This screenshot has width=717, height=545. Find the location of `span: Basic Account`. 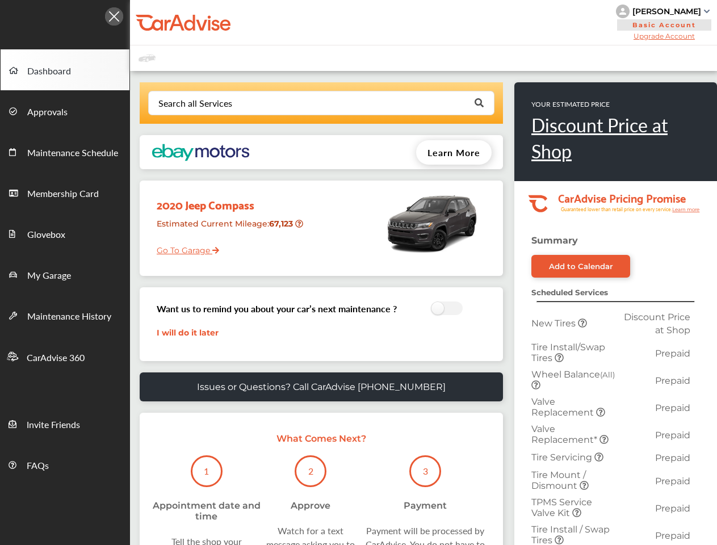

span: Basic Account is located at coordinates (664, 25).